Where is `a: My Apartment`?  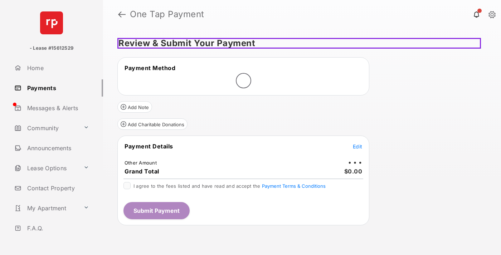
a: My Apartment is located at coordinates (46, 208).